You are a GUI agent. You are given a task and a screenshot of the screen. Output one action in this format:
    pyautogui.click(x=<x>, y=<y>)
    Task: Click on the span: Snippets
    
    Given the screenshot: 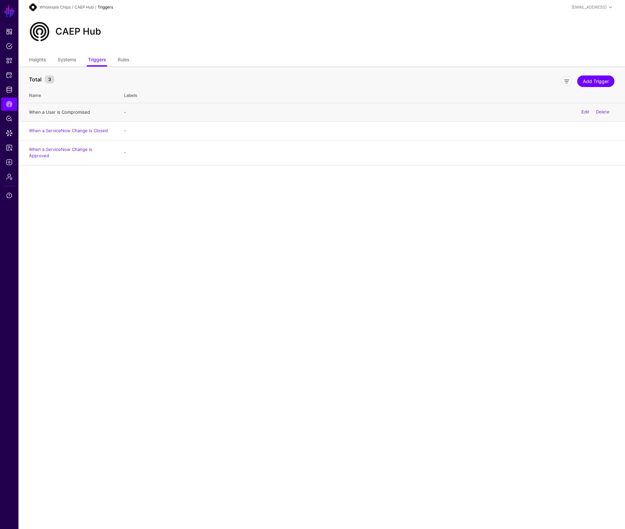 What is the action you would take?
    pyautogui.click(x=9, y=61)
    